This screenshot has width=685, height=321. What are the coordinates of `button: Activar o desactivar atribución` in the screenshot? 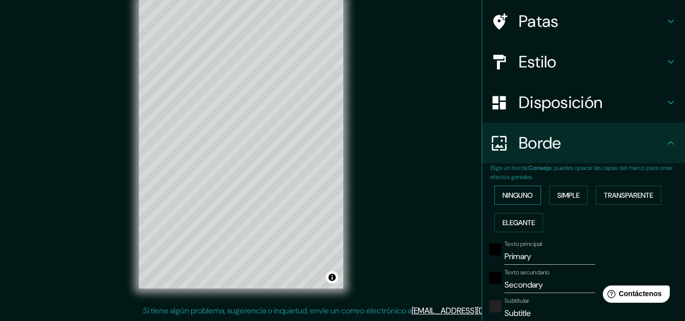 It's located at (332, 277).